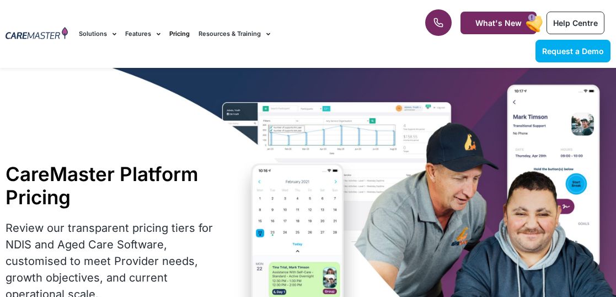  I want to click on span: What's New, so click(499, 23).